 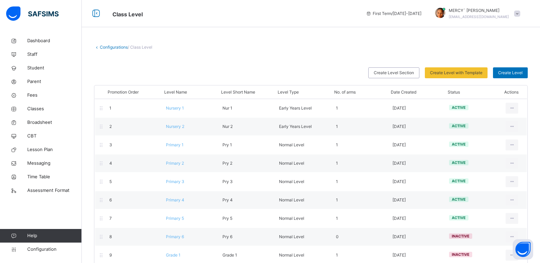 I want to click on span: Help, so click(x=54, y=236).